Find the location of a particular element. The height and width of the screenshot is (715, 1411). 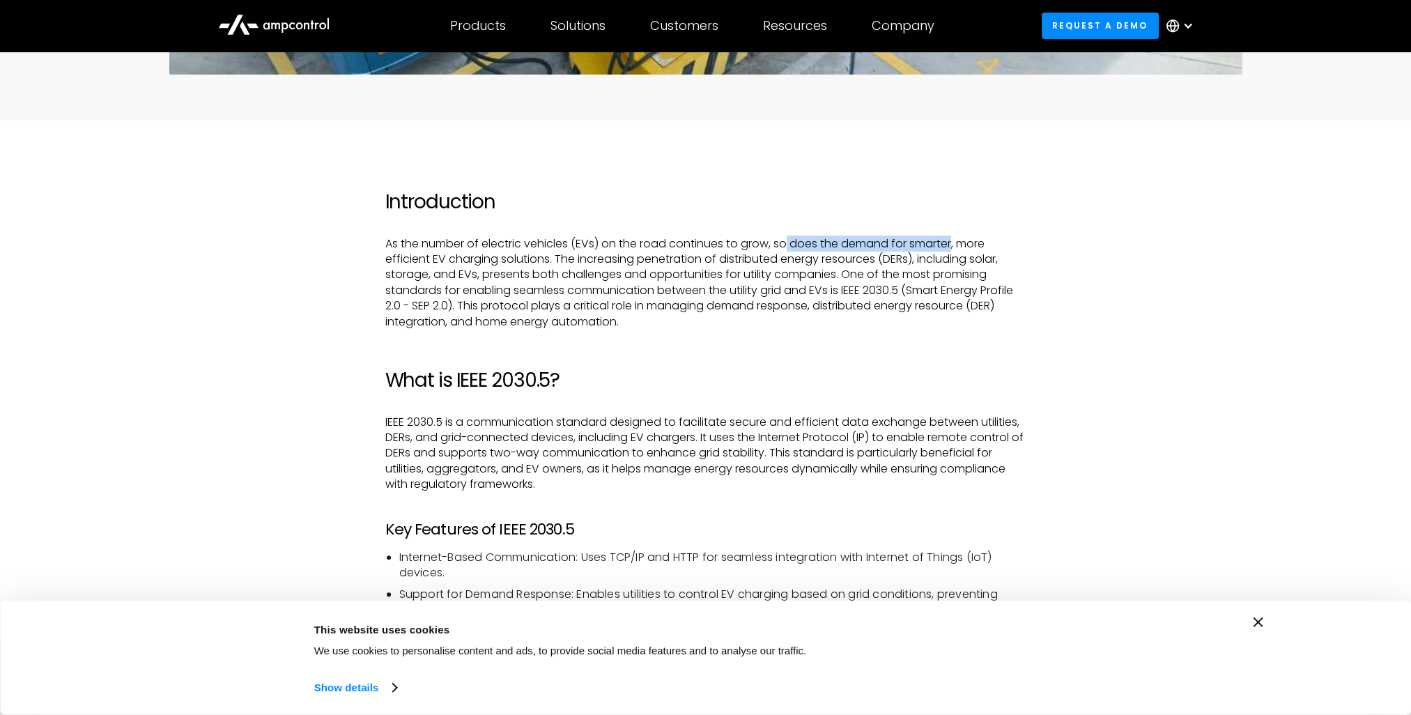

div: Resources is located at coordinates (795, 26).